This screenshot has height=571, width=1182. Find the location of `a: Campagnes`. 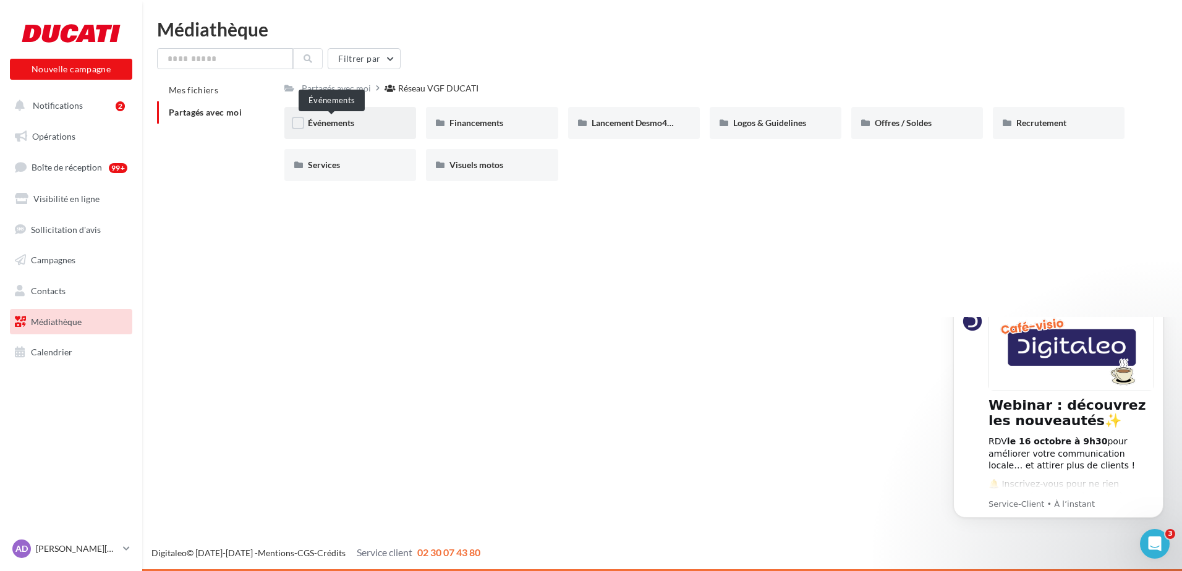

a: Campagnes is located at coordinates (71, 260).